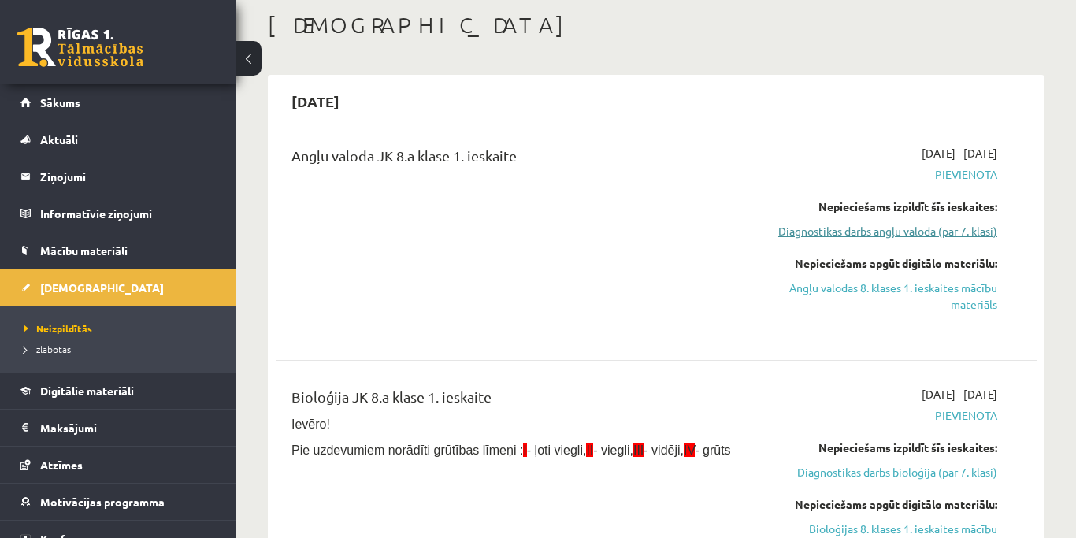 This screenshot has width=1076, height=538. Describe the element at coordinates (118, 428) in the screenshot. I see `a: Maksājumi` at that location.